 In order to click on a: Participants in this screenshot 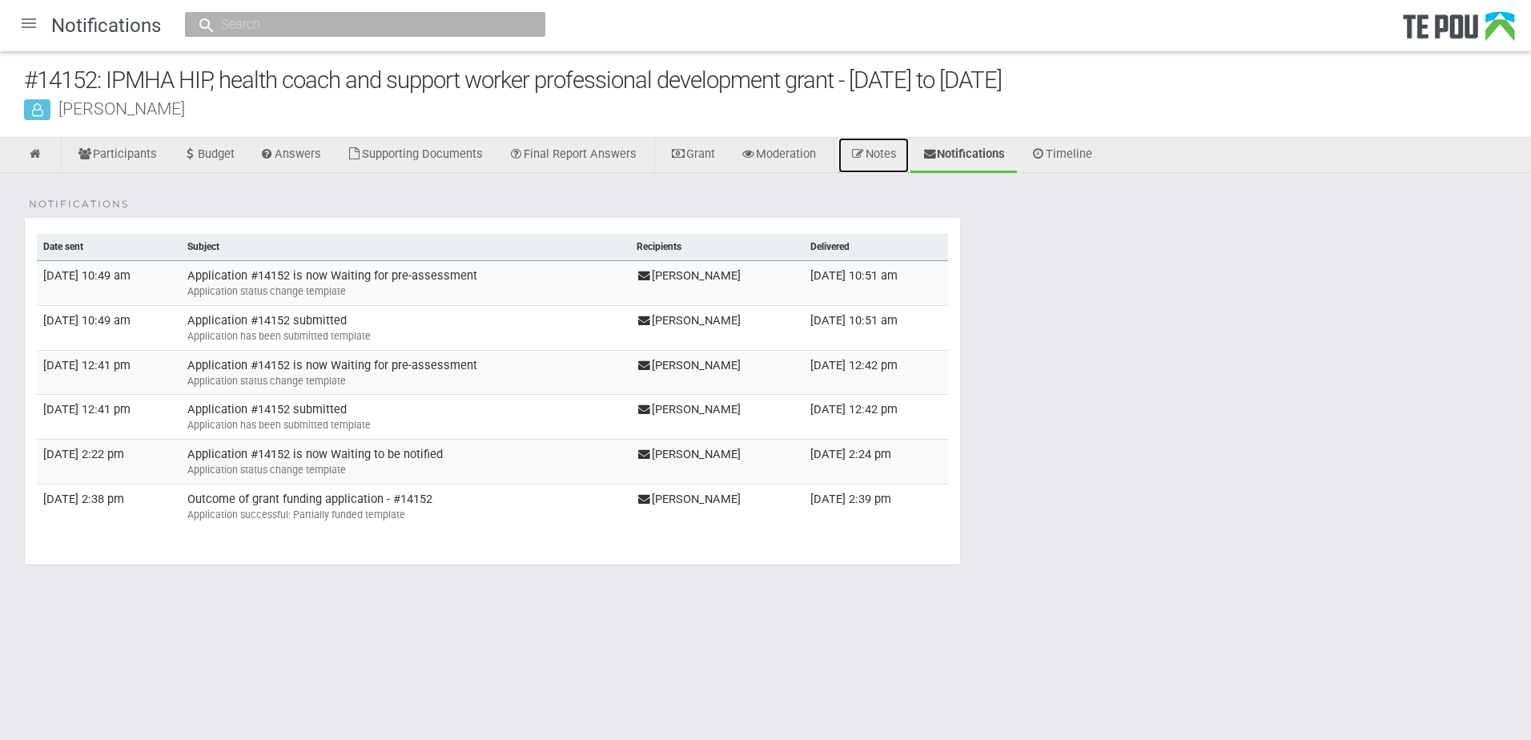, I will do `click(117, 155)`.